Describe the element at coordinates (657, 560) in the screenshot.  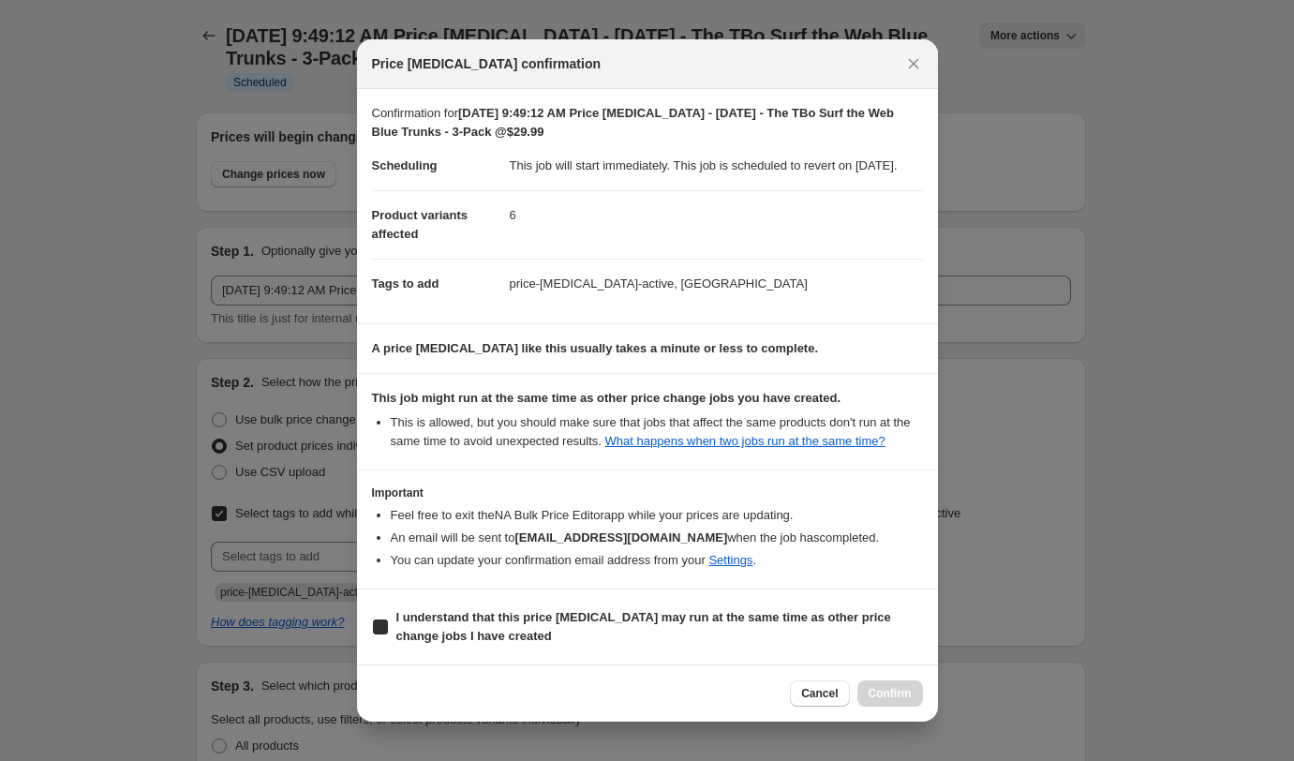
I see `li: You can update your confirmation email address from your .` at that location.